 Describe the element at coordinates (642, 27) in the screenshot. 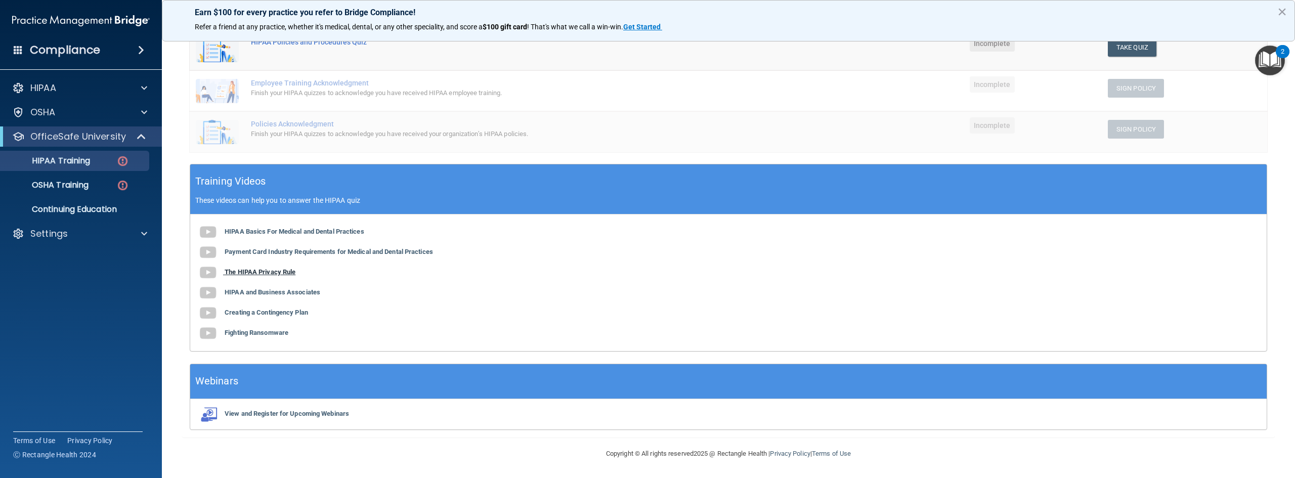

I see `a: Get Started` at that location.